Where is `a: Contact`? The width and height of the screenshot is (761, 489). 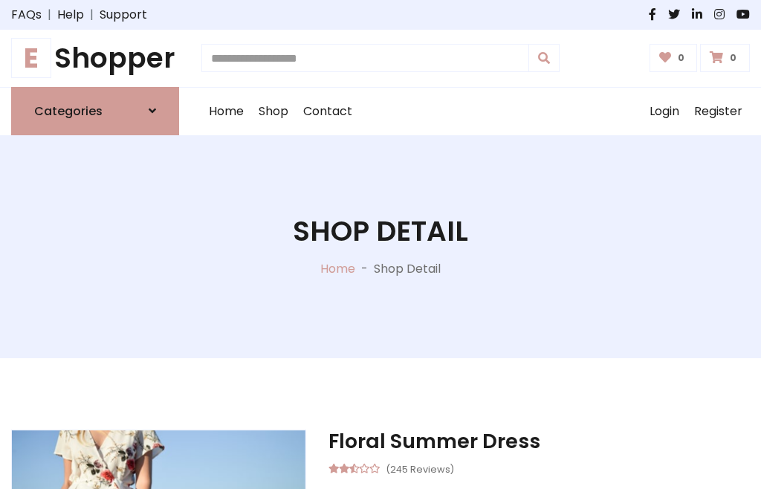 a: Contact is located at coordinates (328, 112).